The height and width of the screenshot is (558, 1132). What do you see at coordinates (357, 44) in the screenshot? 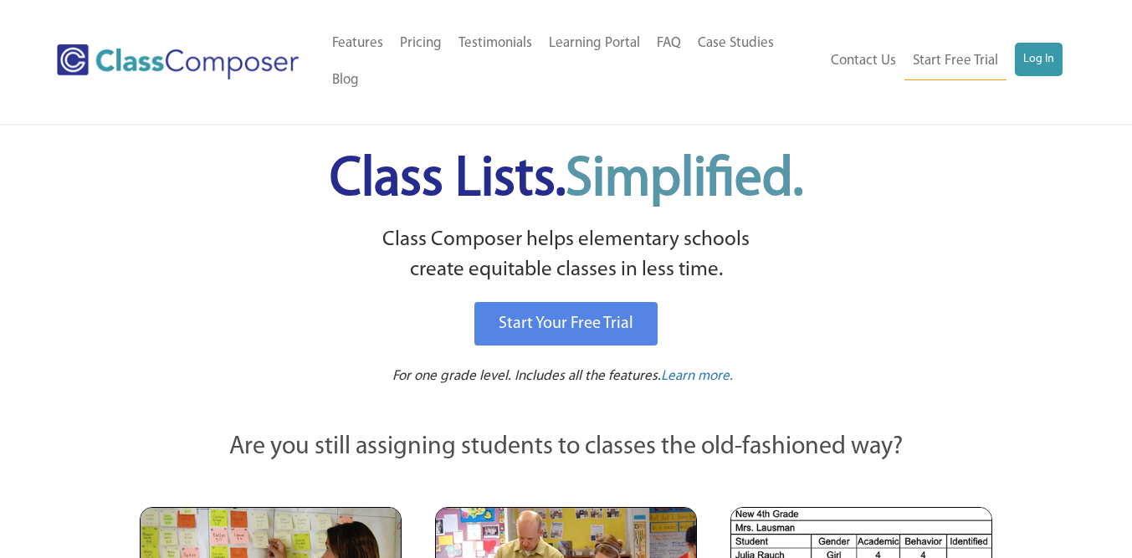
I see `a: Features` at bounding box center [357, 44].